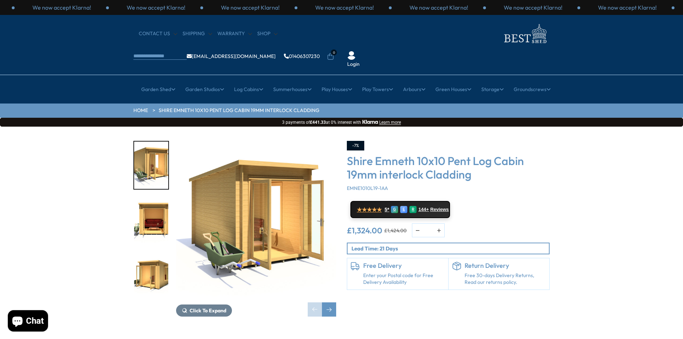  Describe the element at coordinates (505, 266) in the screenshot. I see `h6: Return Delivery` at that location.